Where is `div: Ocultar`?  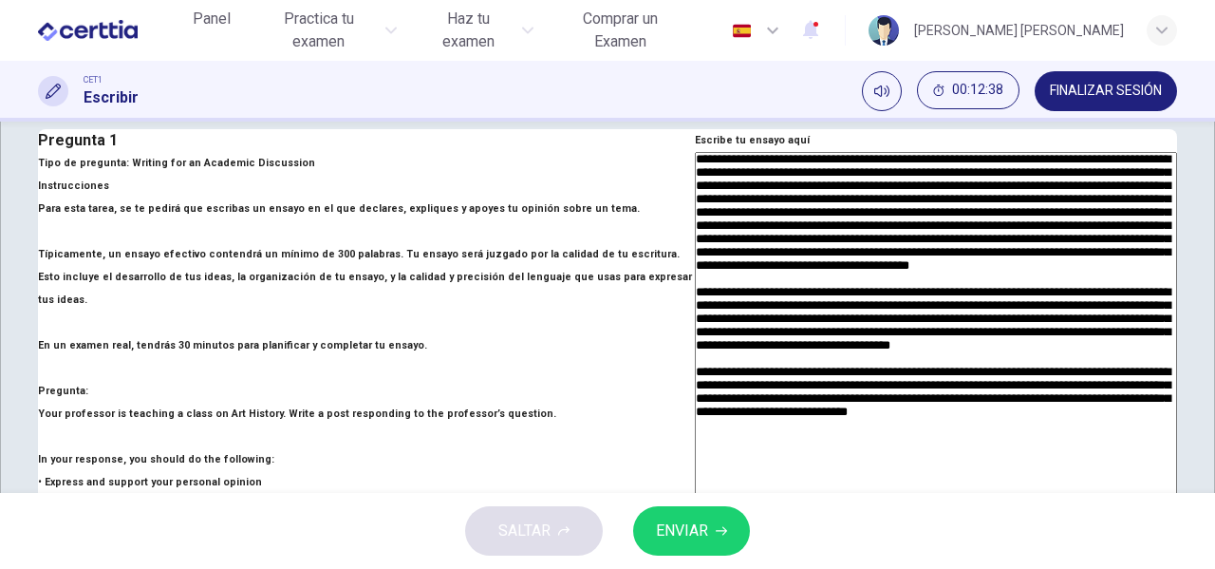
div: Ocultar is located at coordinates (968, 91).